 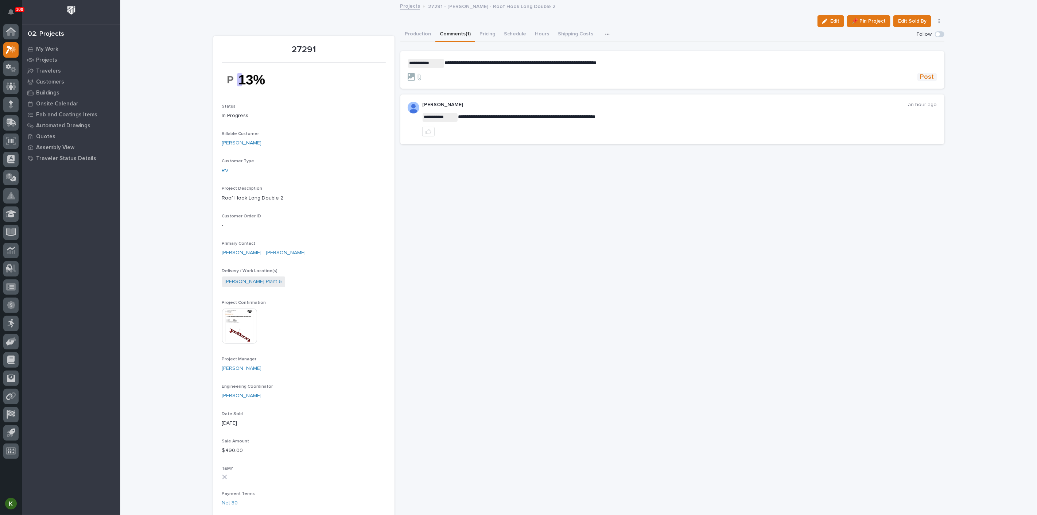 I want to click on a: Travelers, so click(x=71, y=71).